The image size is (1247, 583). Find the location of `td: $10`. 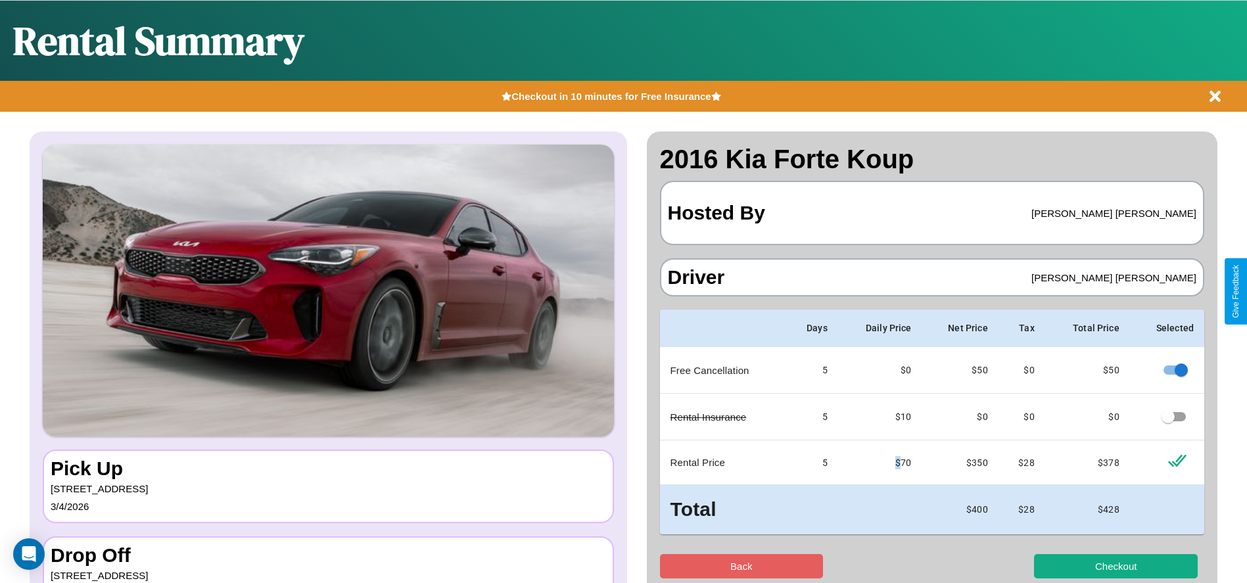

td: $10 is located at coordinates (880, 417).